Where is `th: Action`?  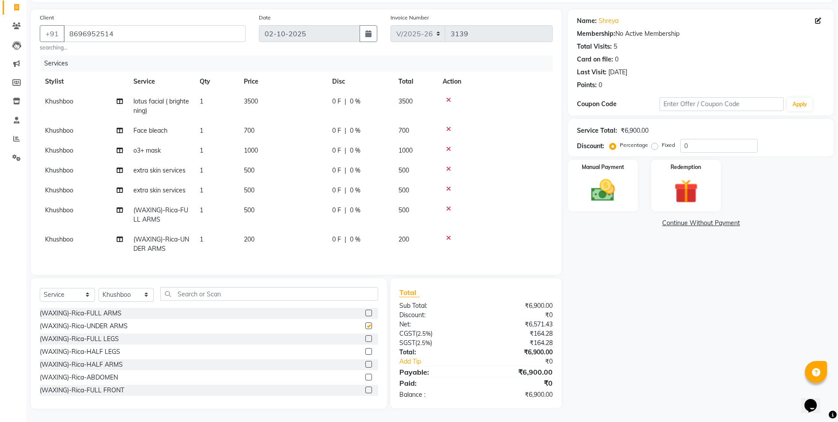
th: Action is located at coordinates (495, 81).